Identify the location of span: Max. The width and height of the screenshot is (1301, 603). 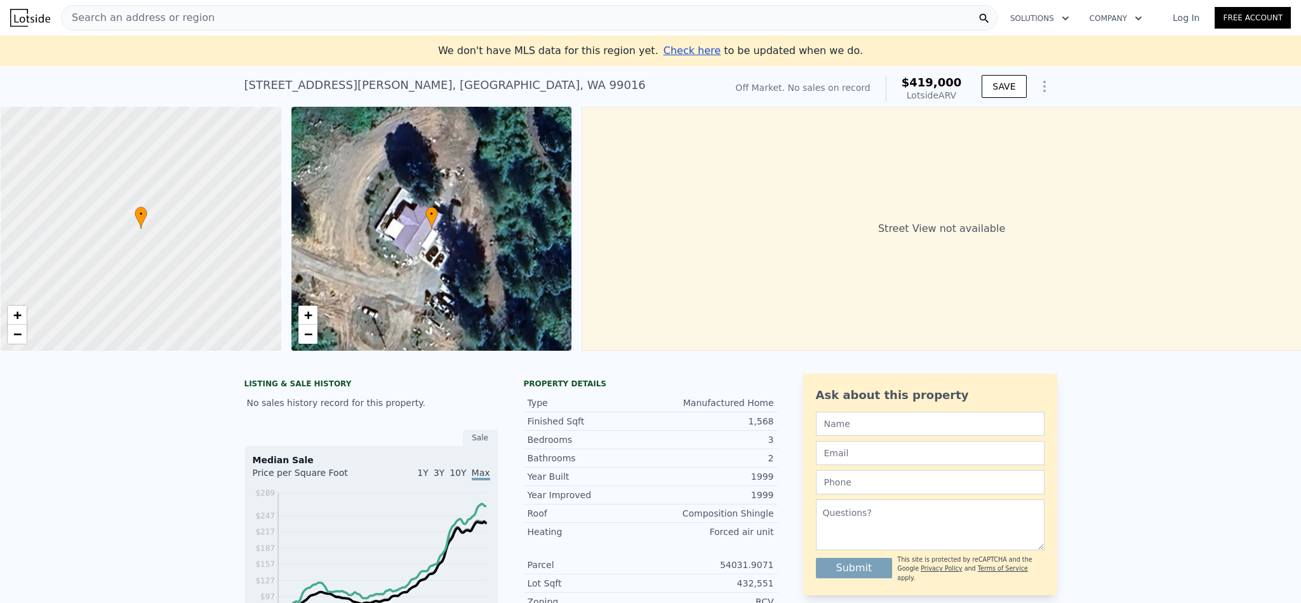
(481, 474).